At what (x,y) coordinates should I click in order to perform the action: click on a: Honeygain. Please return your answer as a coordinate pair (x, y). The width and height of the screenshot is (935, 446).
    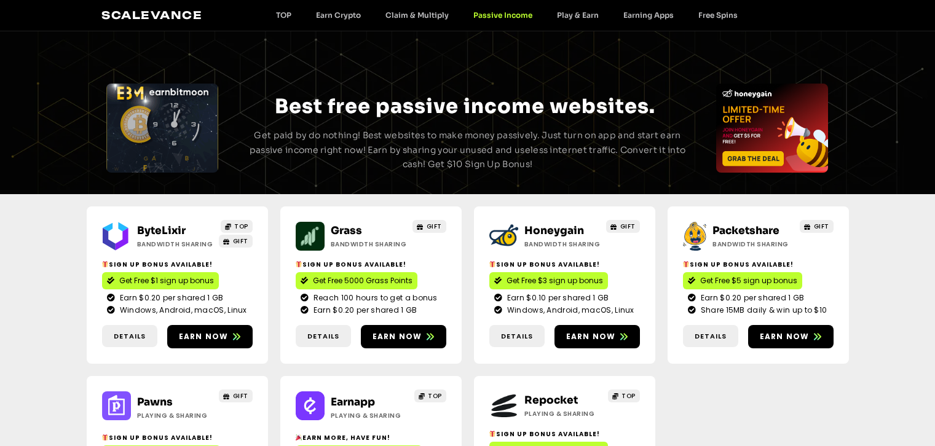
    Looking at the image, I should click on (554, 230).